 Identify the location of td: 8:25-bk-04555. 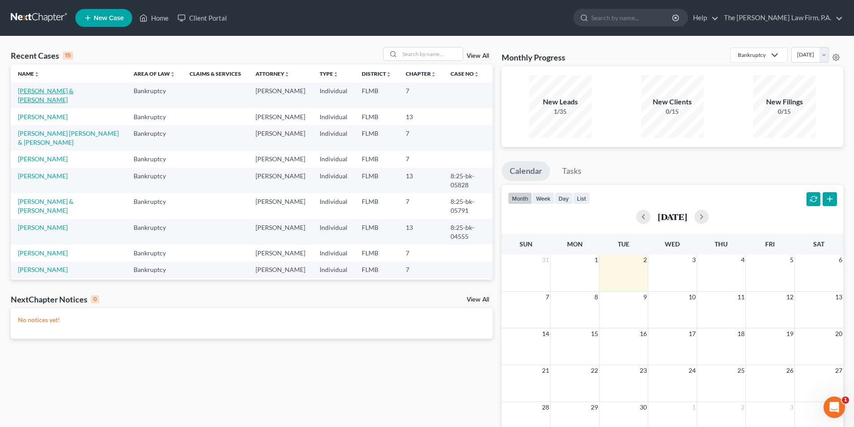
(468, 232).